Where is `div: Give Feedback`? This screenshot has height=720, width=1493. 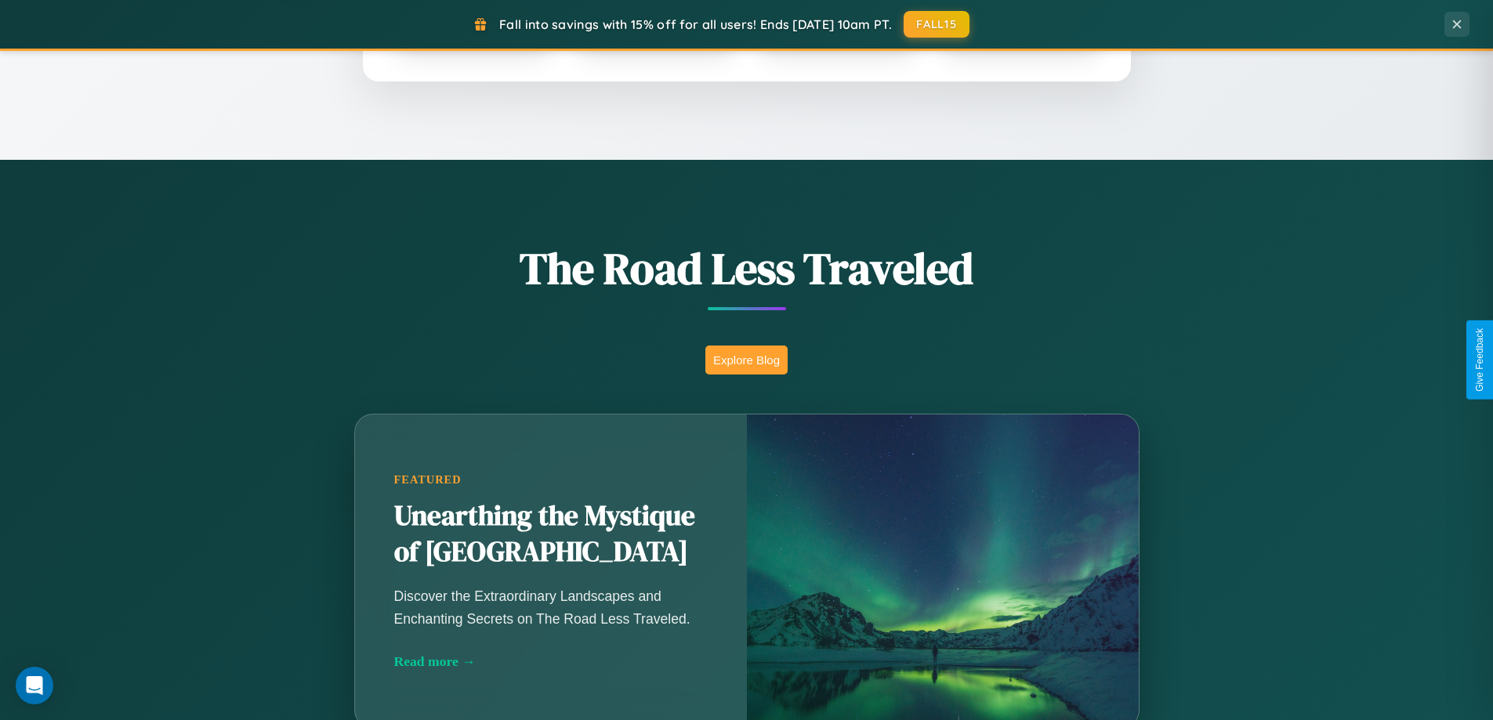 div: Give Feedback is located at coordinates (1480, 360).